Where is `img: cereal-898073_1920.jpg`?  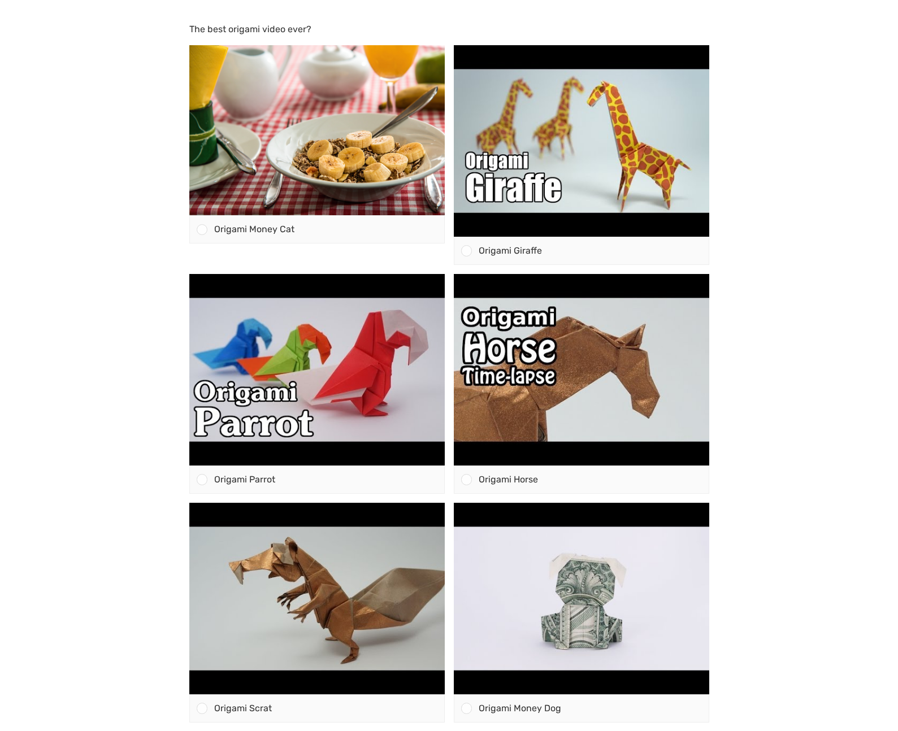
img: cereal-898073_1920.jpg is located at coordinates (317, 130).